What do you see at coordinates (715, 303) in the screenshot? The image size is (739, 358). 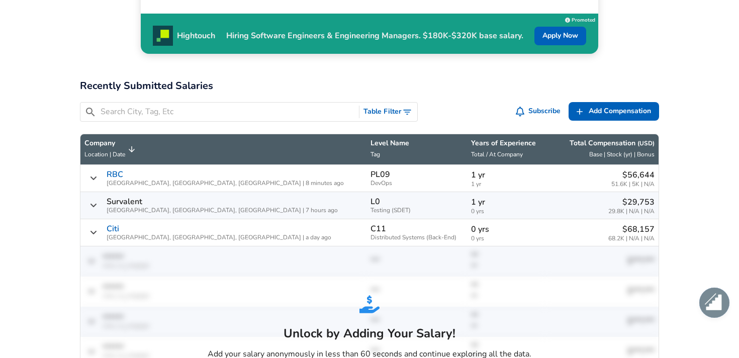 I see `div: Open chat` at bounding box center [715, 303].